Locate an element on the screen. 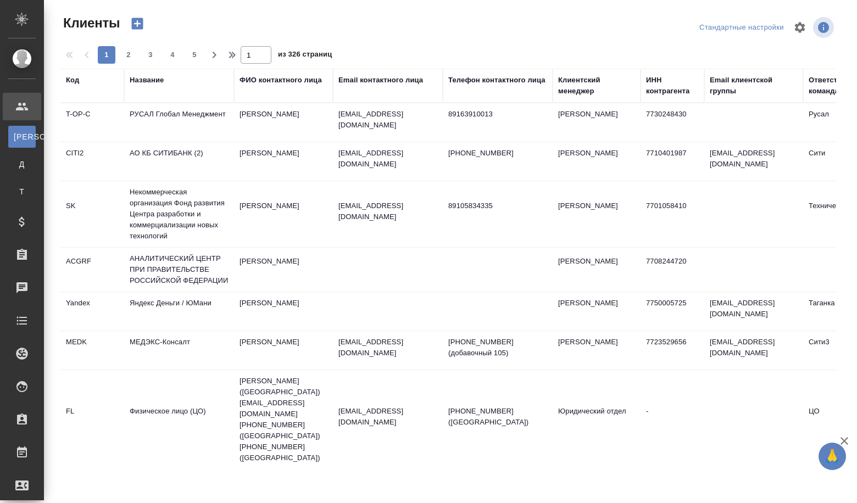  button: 2 is located at coordinates (128, 55).